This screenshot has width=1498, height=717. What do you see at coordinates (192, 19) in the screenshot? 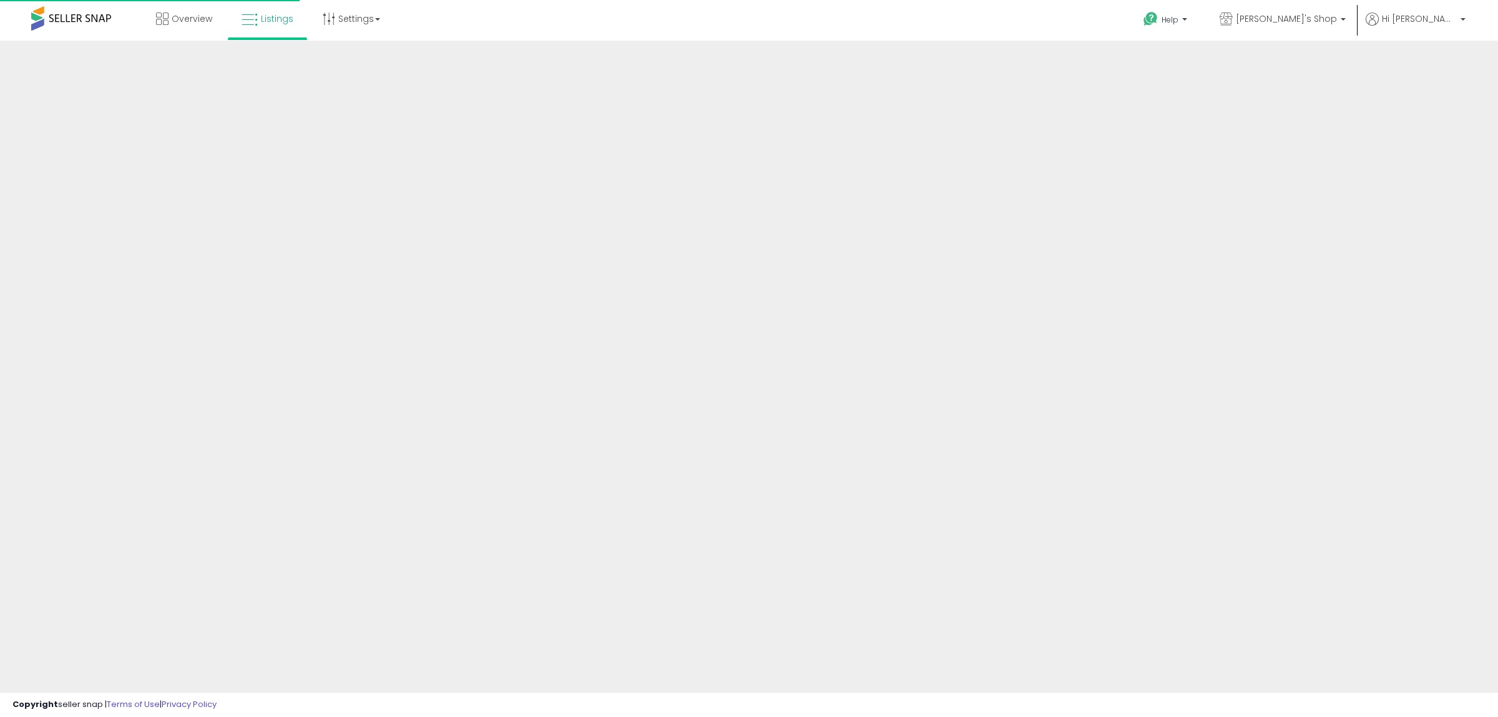
I see `span: Overview` at bounding box center [192, 19].